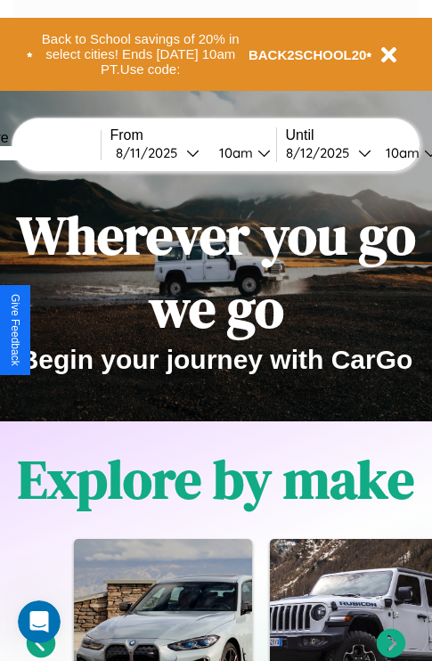 The width and height of the screenshot is (432, 661). What do you see at coordinates (150, 152) in the screenshot?
I see `div: 8 / 11 / 2025` at bounding box center [150, 152].